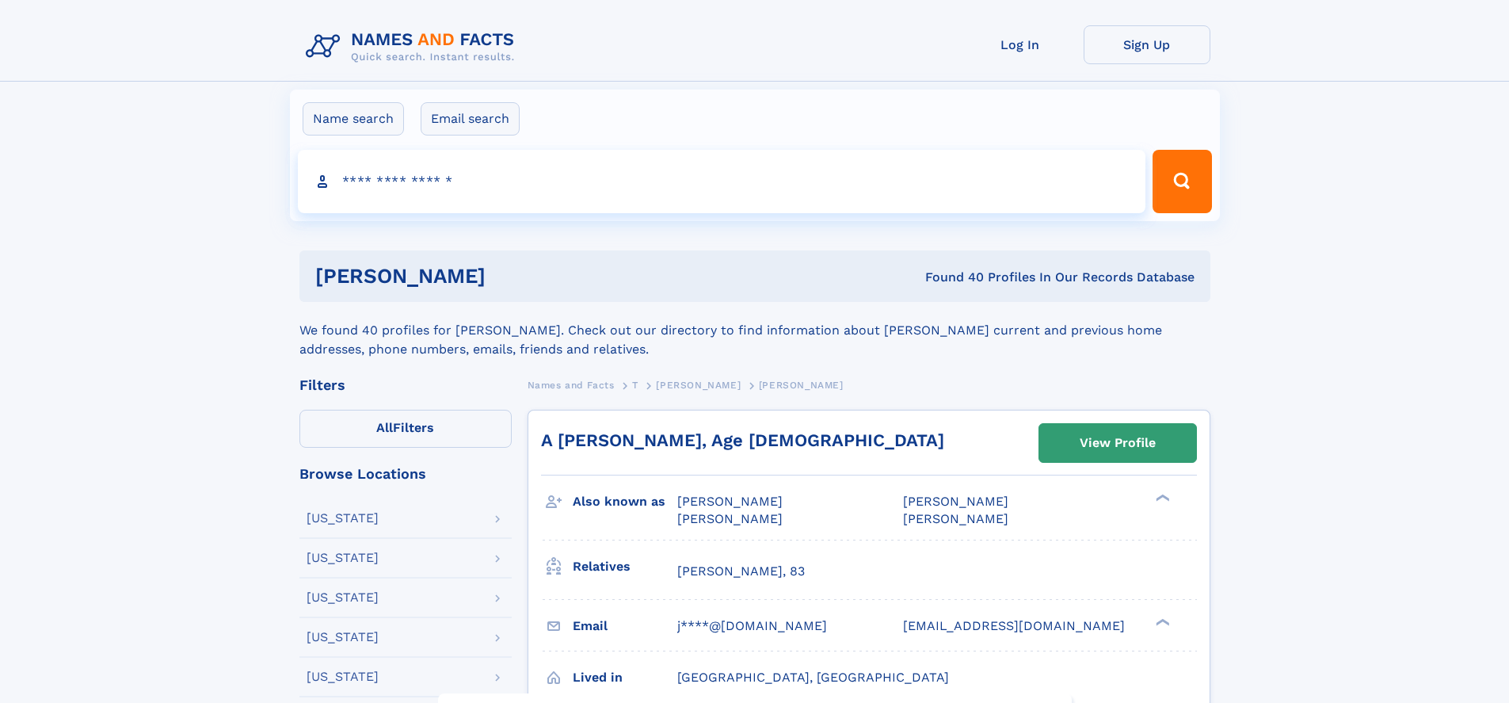 The width and height of the screenshot is (1509, 703). Describe the element at coordinates (1147, 44) in the screenshot. I see `a: Sign Up` at that location.